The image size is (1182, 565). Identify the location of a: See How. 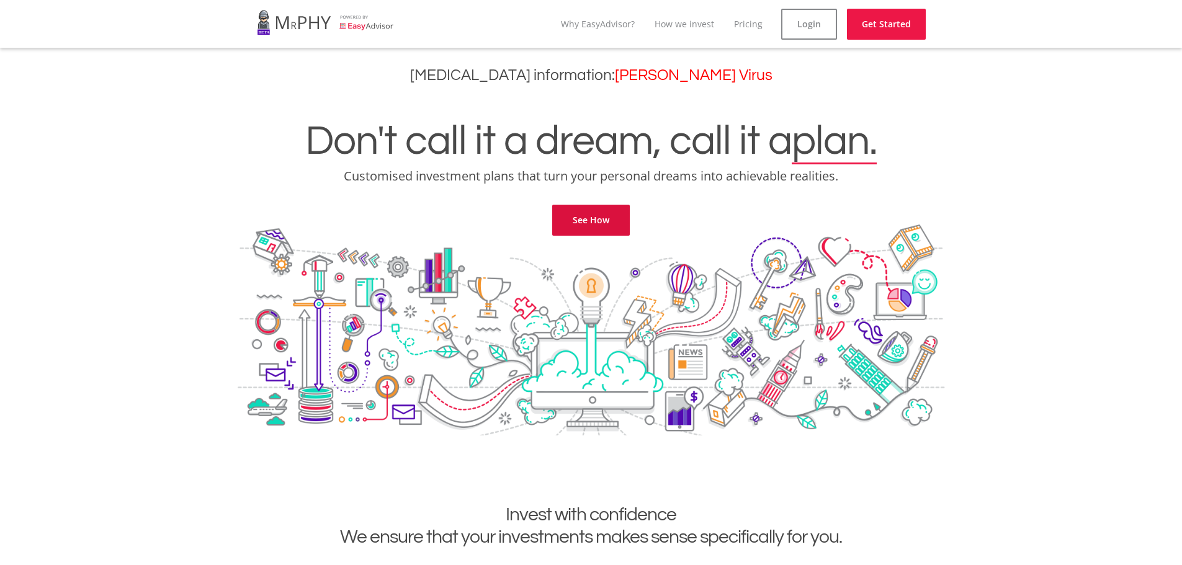
(591, 220).